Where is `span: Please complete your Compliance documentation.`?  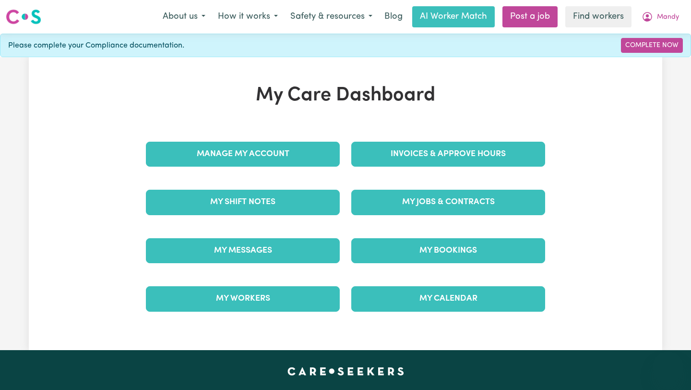 span: Please complete your Compliance documentation. is located at coordinates (96, 46).